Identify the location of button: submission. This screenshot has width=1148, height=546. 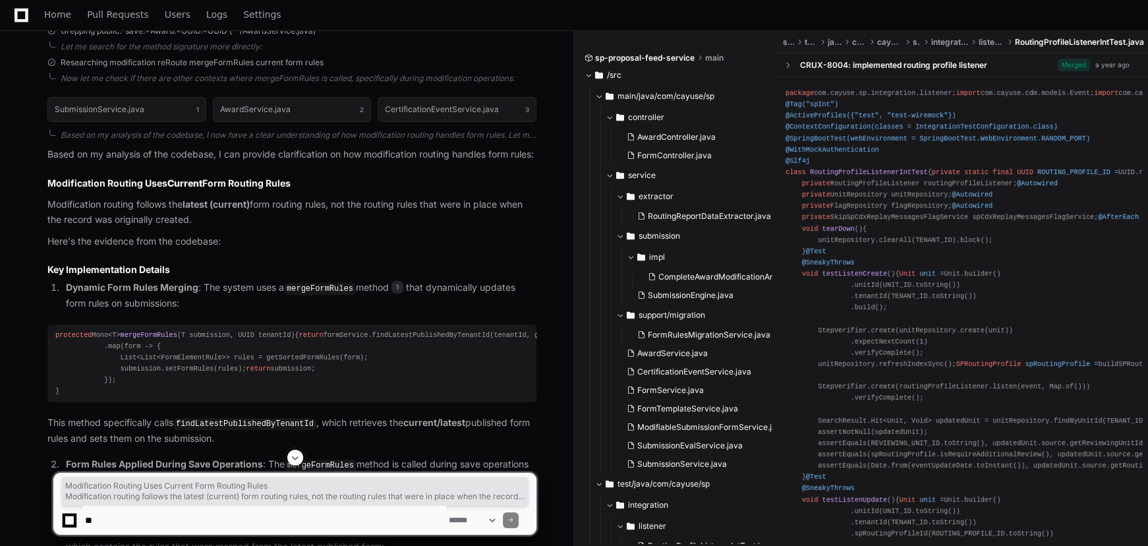
(705, 236).